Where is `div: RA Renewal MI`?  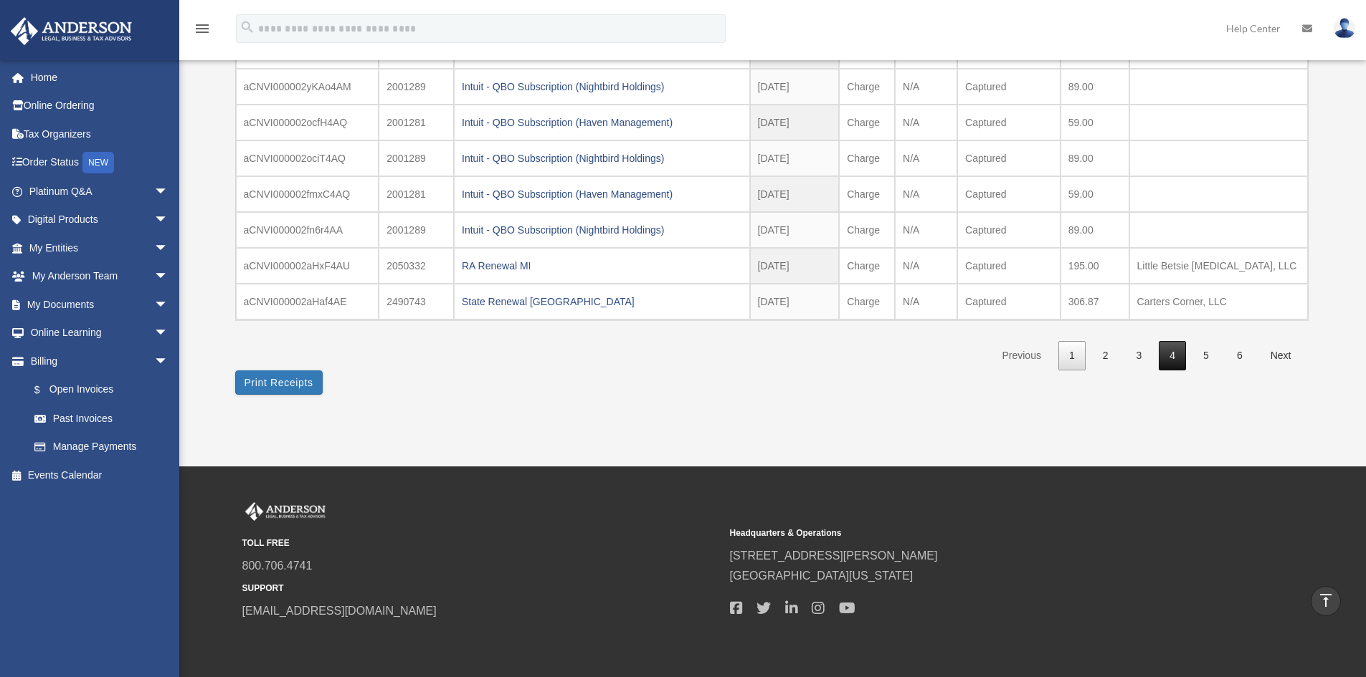 div: RA Renewal MI is located at coordinates (601, 266).